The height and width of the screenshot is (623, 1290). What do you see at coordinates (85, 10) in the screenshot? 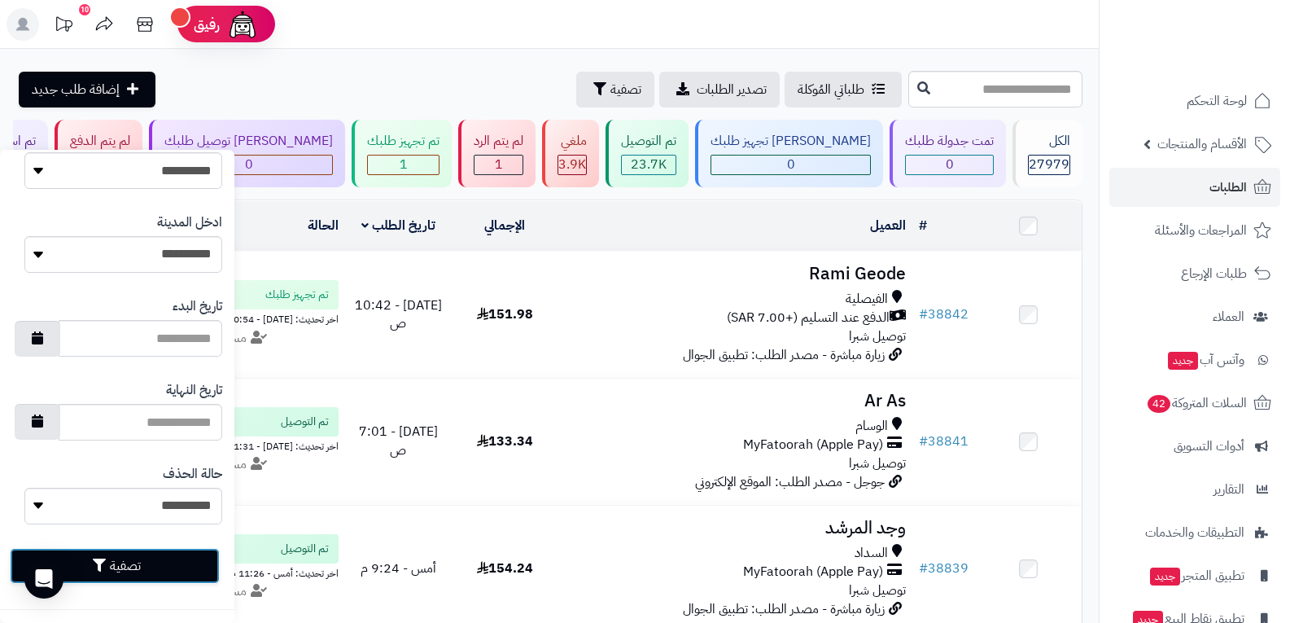
I see `div: 10` at bounding box center [85, 10].